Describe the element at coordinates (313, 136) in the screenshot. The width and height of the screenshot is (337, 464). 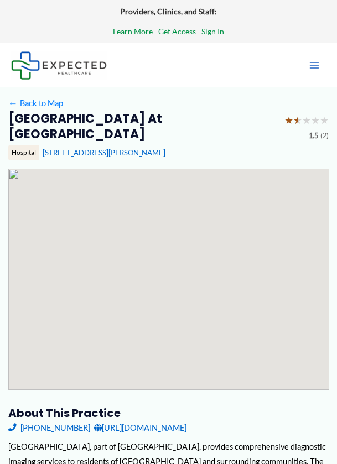
I see `span: 1.5` at that location.